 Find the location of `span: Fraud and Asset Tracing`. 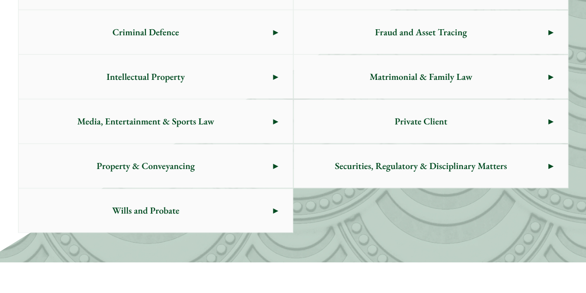

span: Fraud and Asset Tracing is located at coordinates (421, 32).